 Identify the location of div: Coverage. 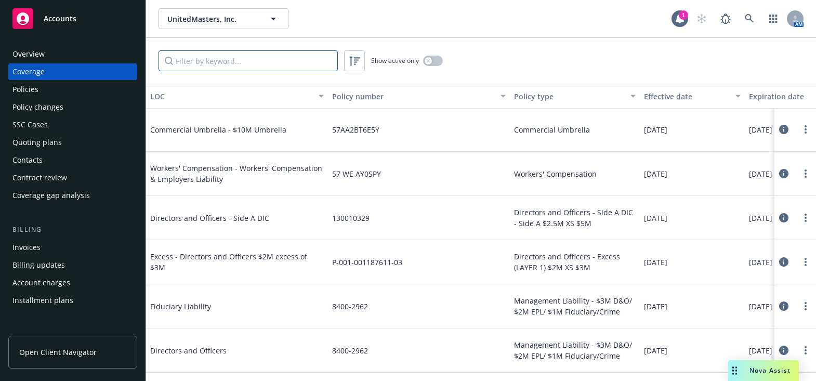
(29, 72).